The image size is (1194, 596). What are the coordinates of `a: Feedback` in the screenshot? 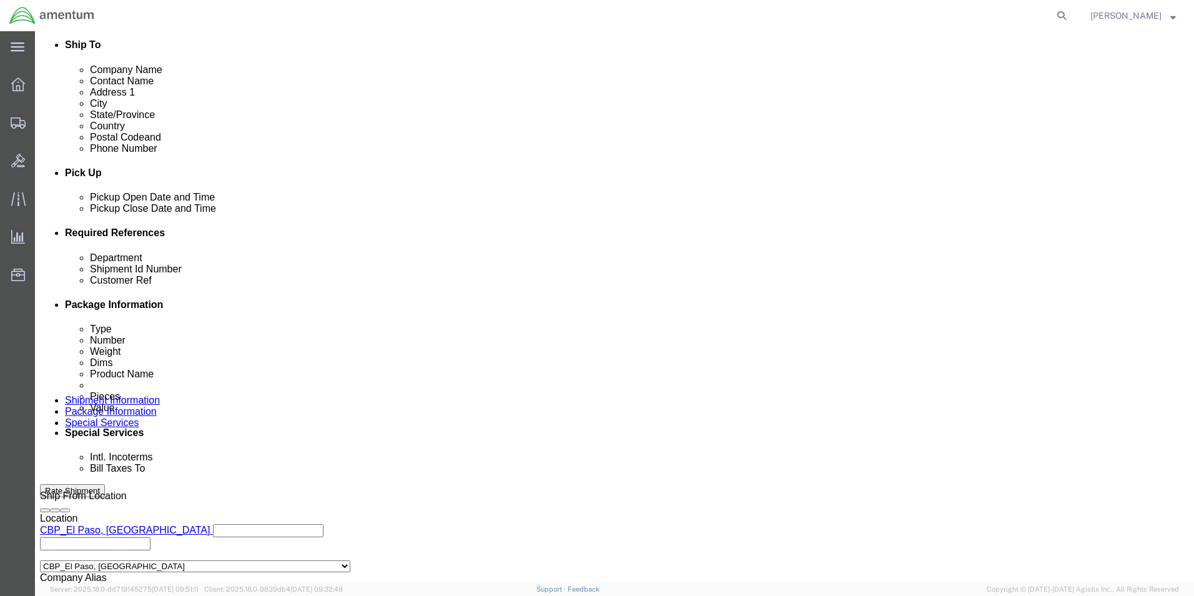 It's located at (583, 589).